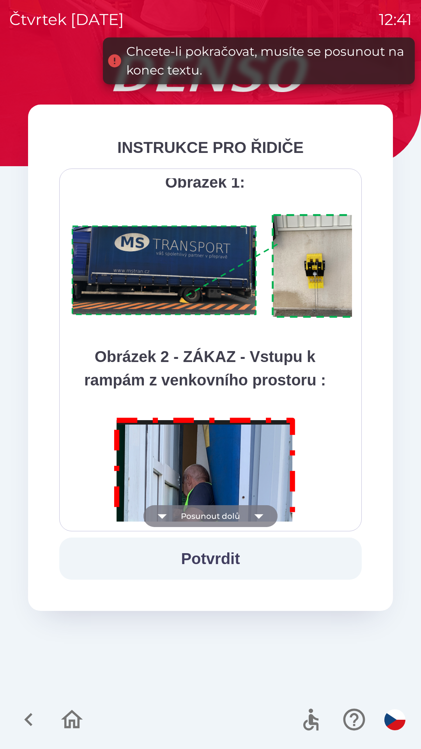 Image resolution: width=421 pixels, height=749 pixels. Describe the element at coordinates (205, 550) in the screenshot. I see `img: M8MNayrTL6gAAAABJRU5ErkJggg==` at that location.